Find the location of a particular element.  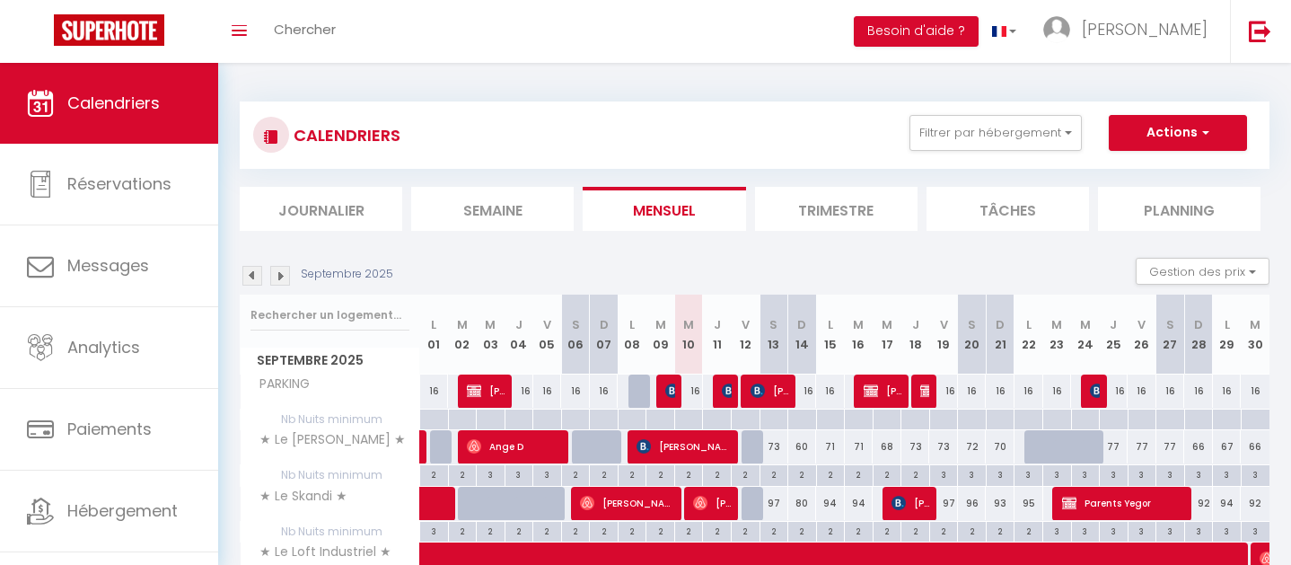

div: 71 is located at coordinates (830, 446).